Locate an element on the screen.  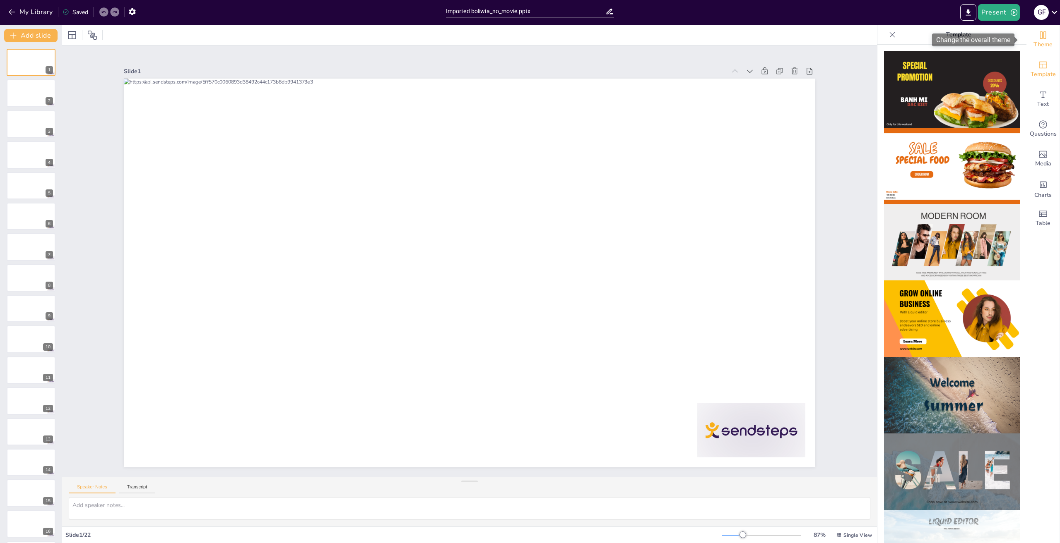
span: Position is located at coordinates (92, 35).